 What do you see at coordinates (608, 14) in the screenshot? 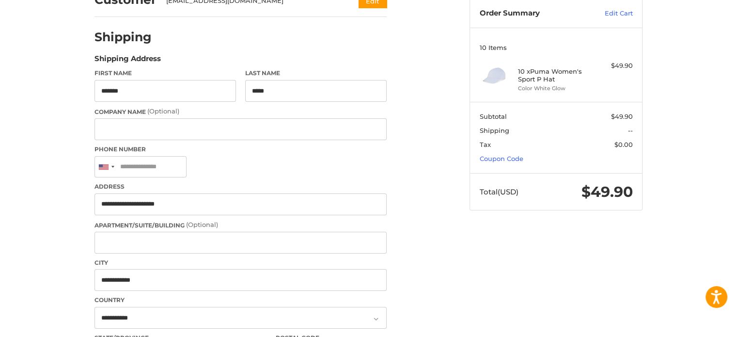
I see `a: Edit Cart` at bounding box center [608, 14].